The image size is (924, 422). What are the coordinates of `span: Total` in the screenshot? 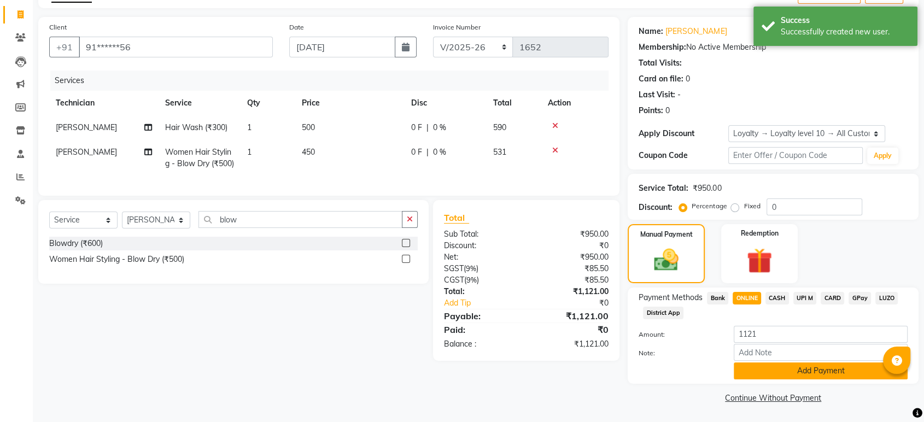 It's located at (456, 218).